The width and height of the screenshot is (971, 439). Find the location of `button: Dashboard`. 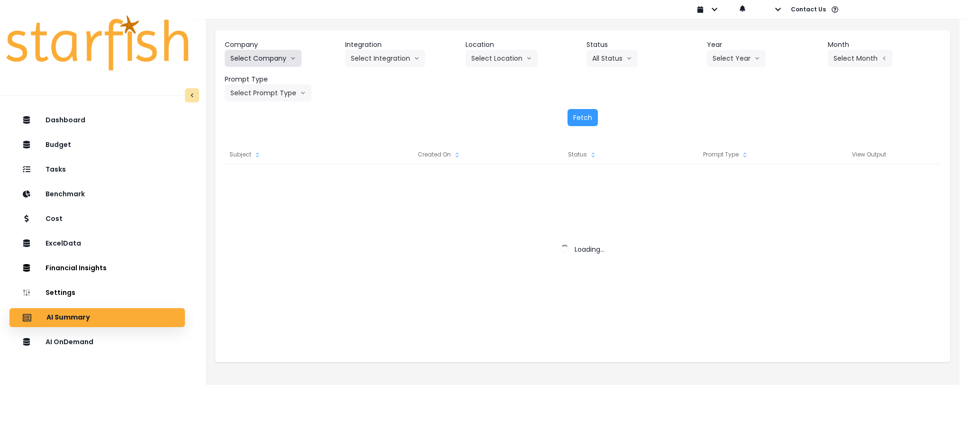

button: Dashboard is located at coordinates (97, 120).